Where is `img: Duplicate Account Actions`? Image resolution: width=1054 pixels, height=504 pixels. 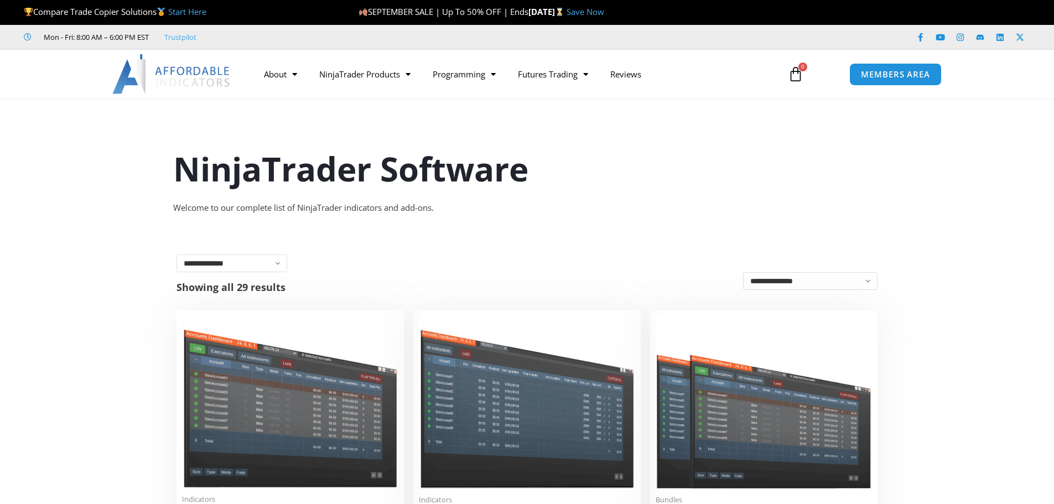
img: Duplicate Account Actions is located at coordinates (290, 402).